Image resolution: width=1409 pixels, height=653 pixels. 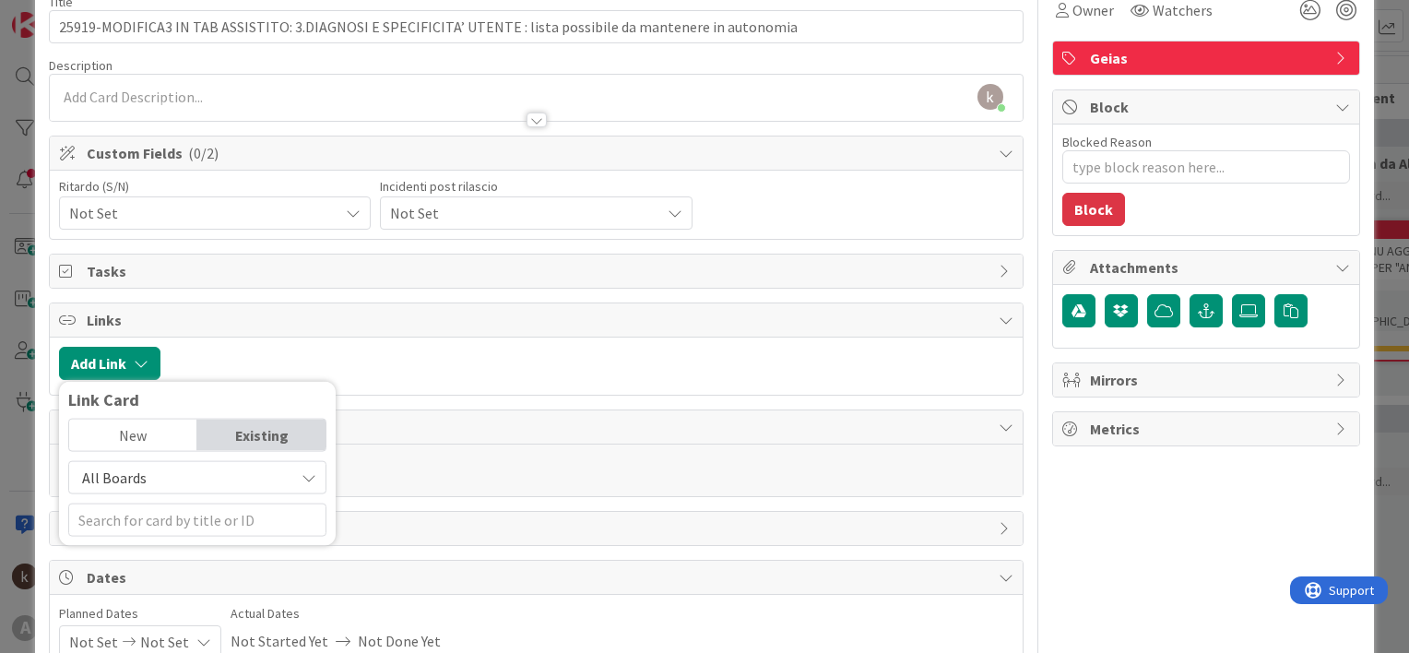 What do you see at coordinates (80, 65) in the screenshot?
I see `span: Description` at bounding box center [80, 65].